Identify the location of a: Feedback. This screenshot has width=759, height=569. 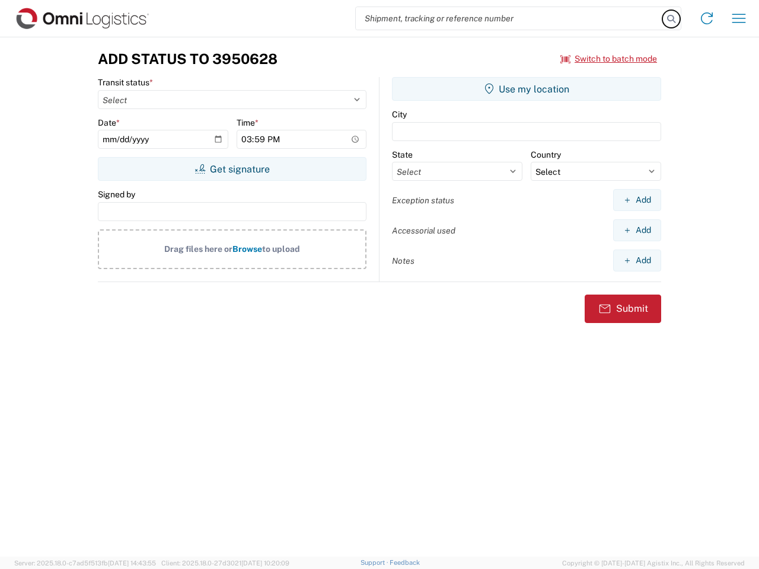
(404, 563).